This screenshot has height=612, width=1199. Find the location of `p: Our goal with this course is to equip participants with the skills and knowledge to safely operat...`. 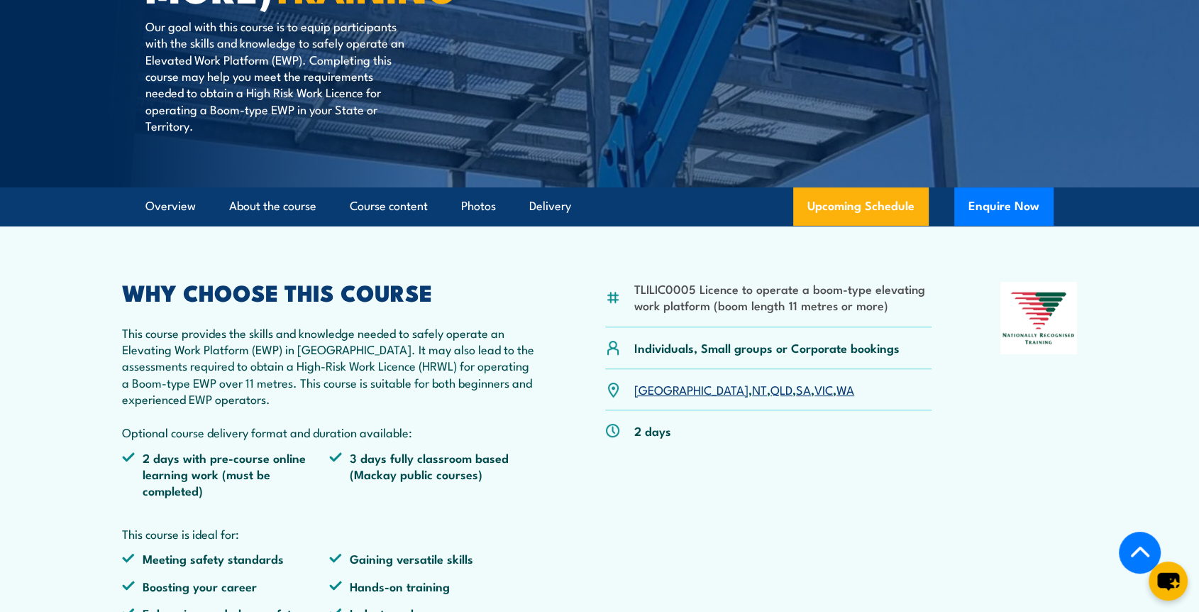

p: Our goal with this course is to equip participants with the skills and knowledge to safely operat... is located at coordinates (275, 76).